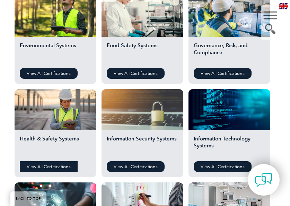 This screenshot has width=290, height=206. Describe the element at coordinates (28, 199) in the screenshot. I see `a: BACK TO TOP` at that location.